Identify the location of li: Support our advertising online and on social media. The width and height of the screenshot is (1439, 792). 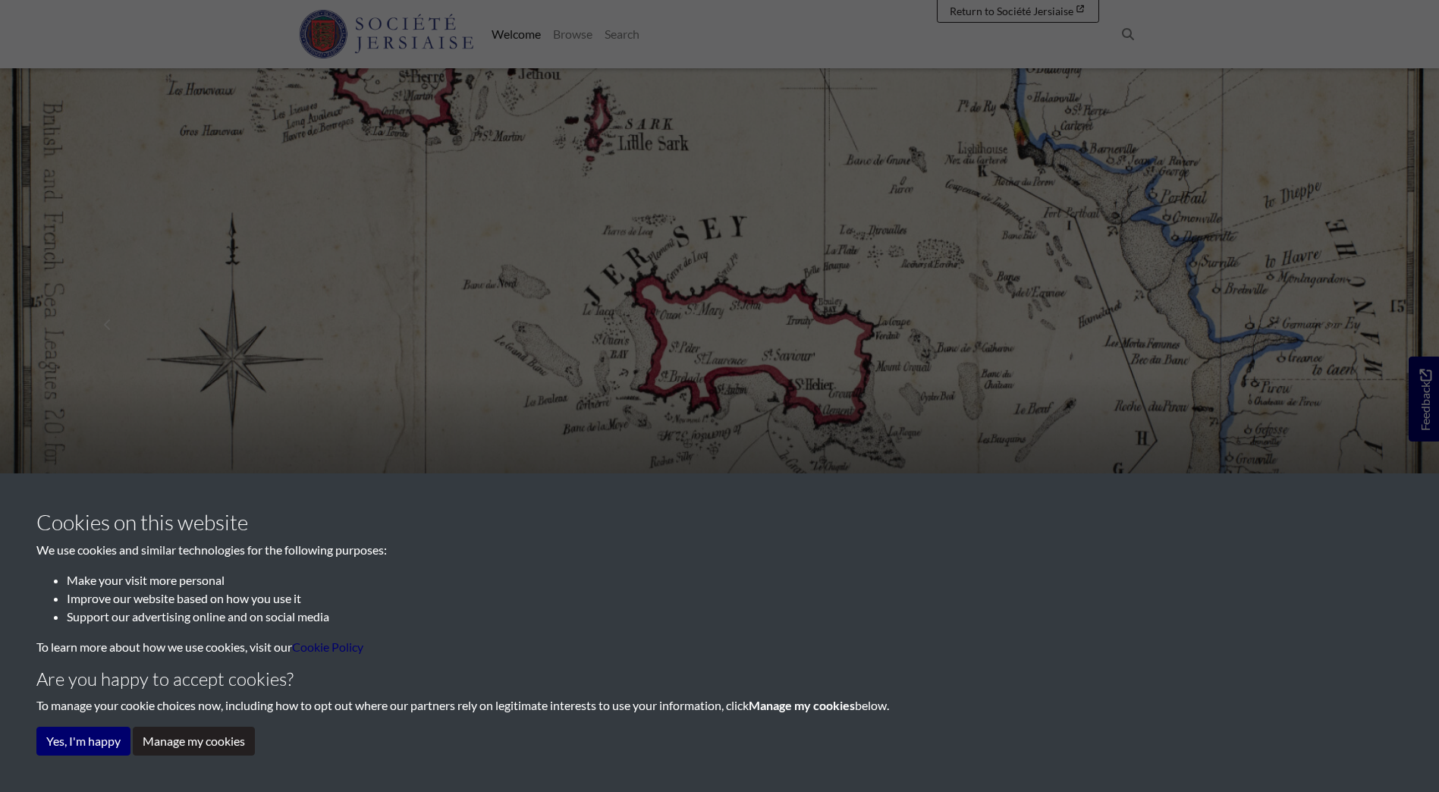
(734, 617).